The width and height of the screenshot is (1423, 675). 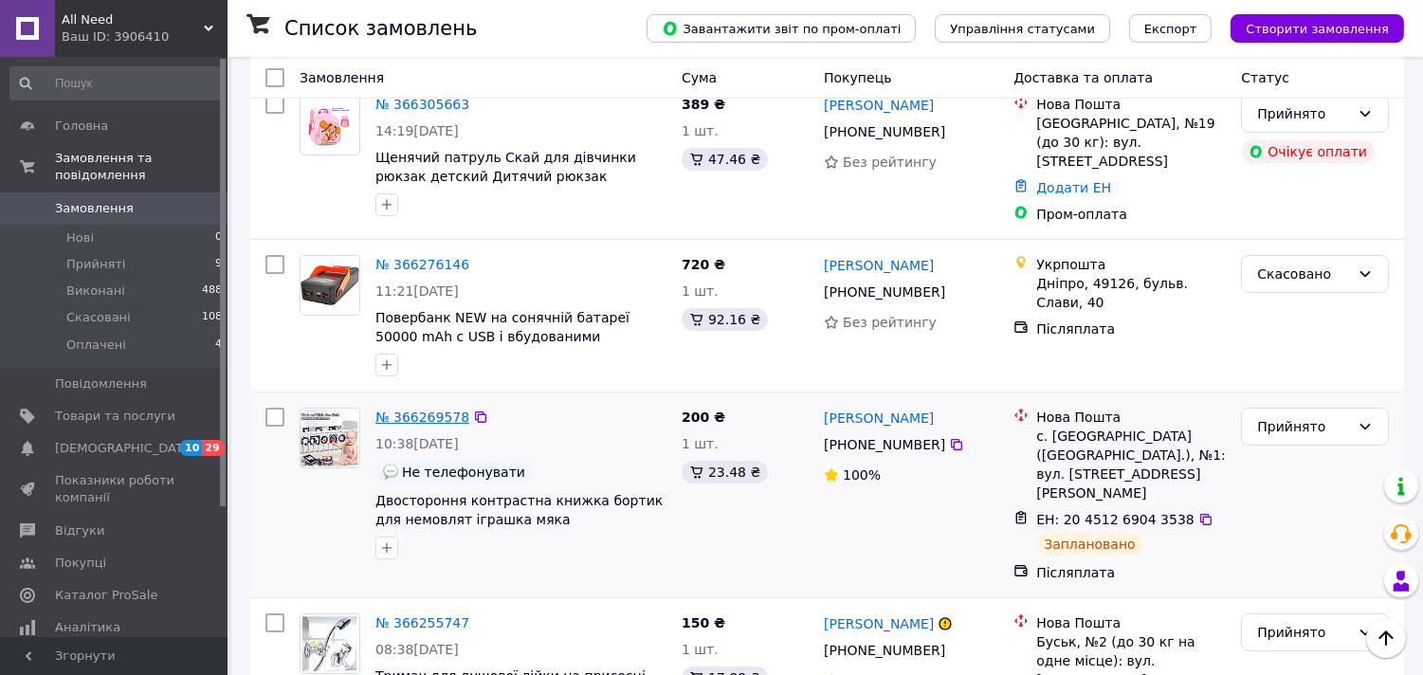 What do you see at coordinates (100, 384) in the screenshot?
I see `span: Повідомлення` at bounding box center [100, 384].